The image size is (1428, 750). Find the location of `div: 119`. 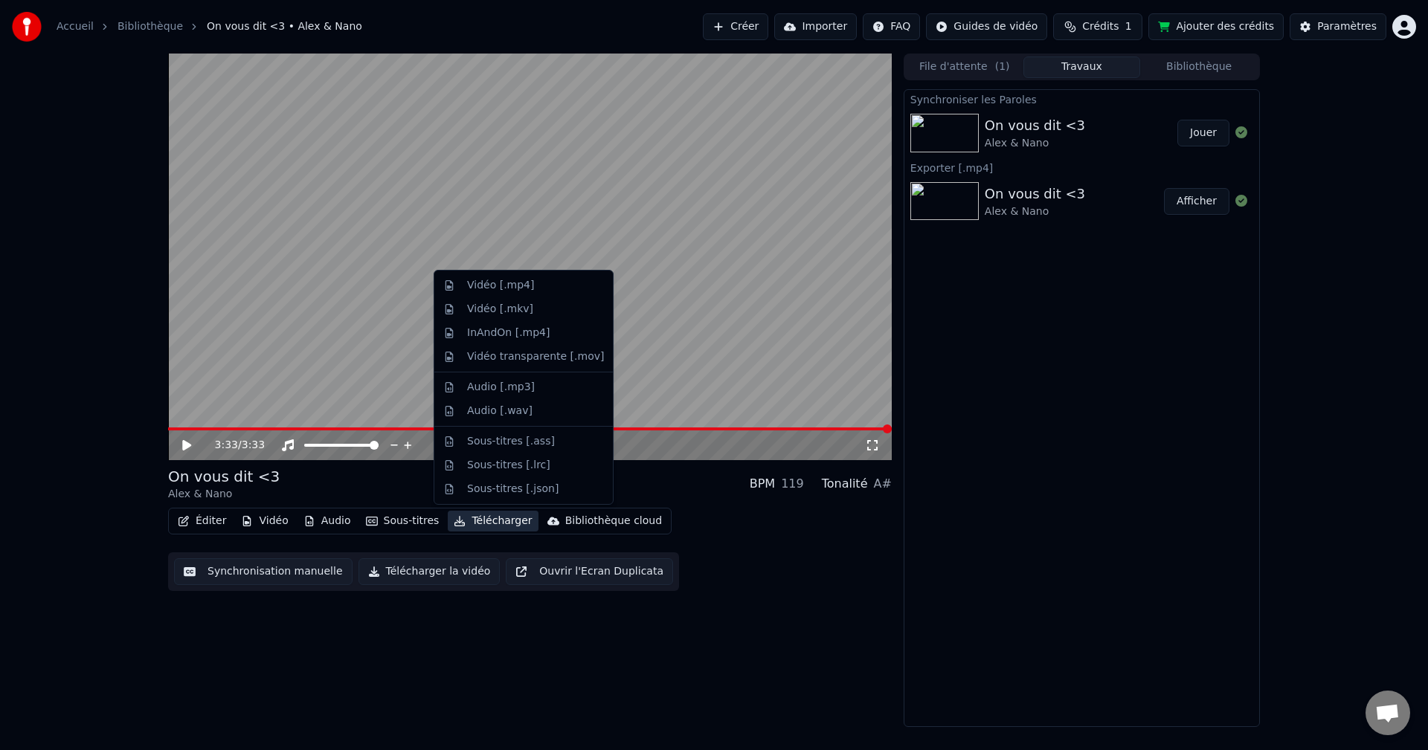

div: 119 is located at coordinates (792, 484).